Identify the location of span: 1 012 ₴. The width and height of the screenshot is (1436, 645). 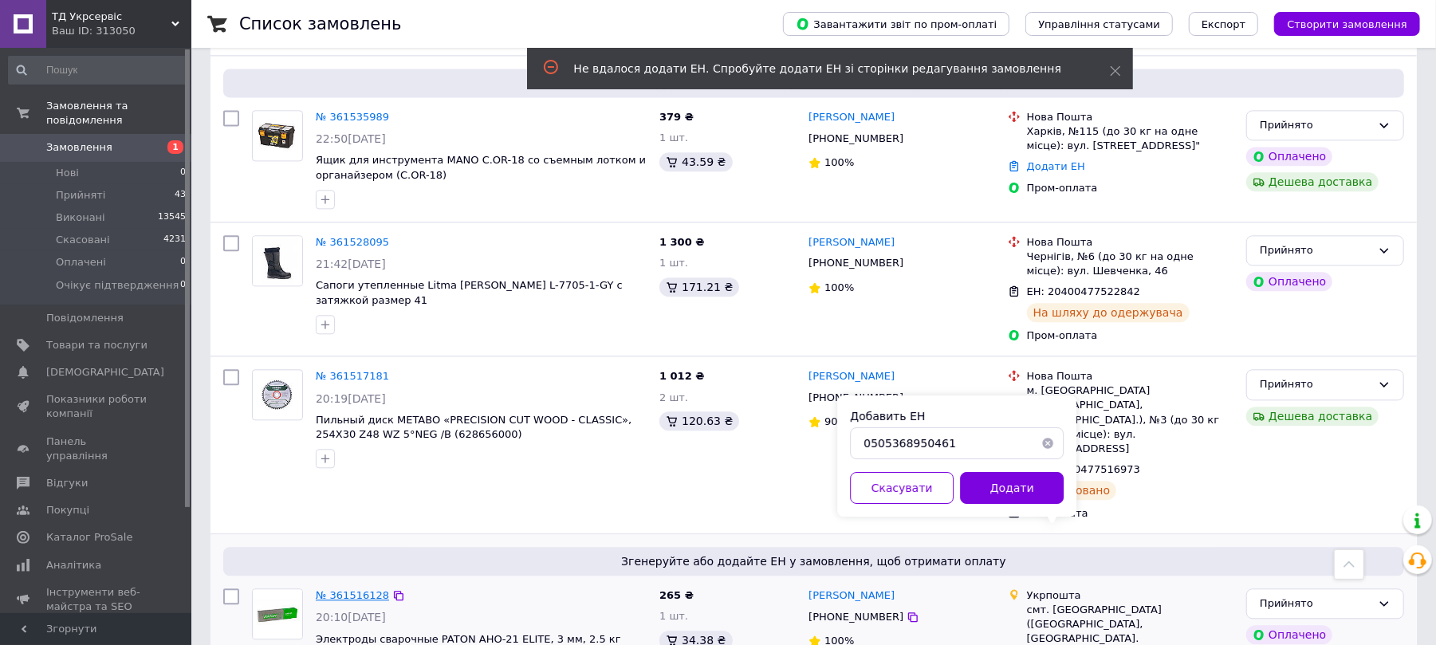
(682, 375).